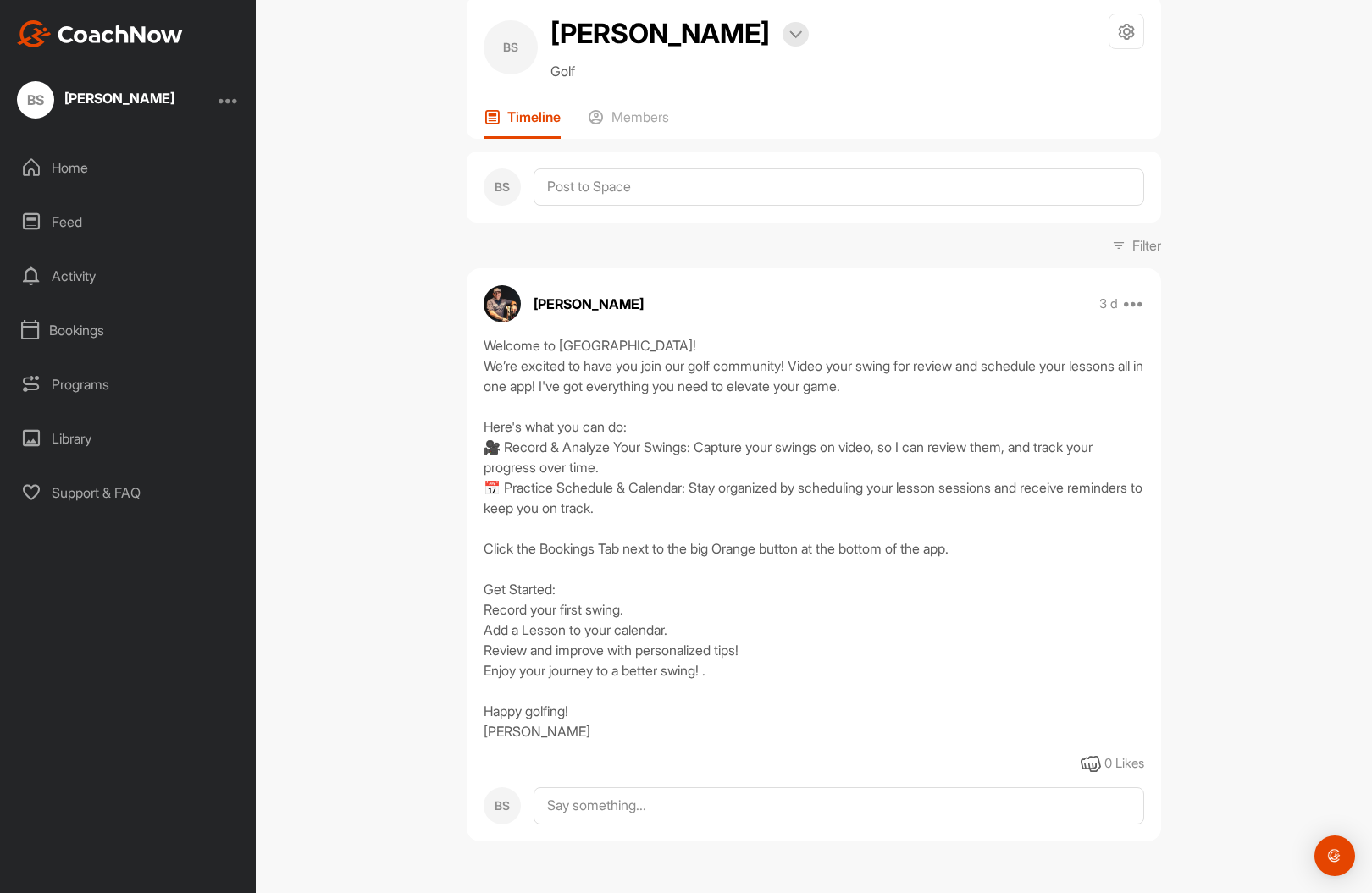 This screenshot has width=1372, height=893. What do you see at coordinates (1109, 304) in the screenshot?
I see `p: 3 d` at bounding box center [1109, 304].